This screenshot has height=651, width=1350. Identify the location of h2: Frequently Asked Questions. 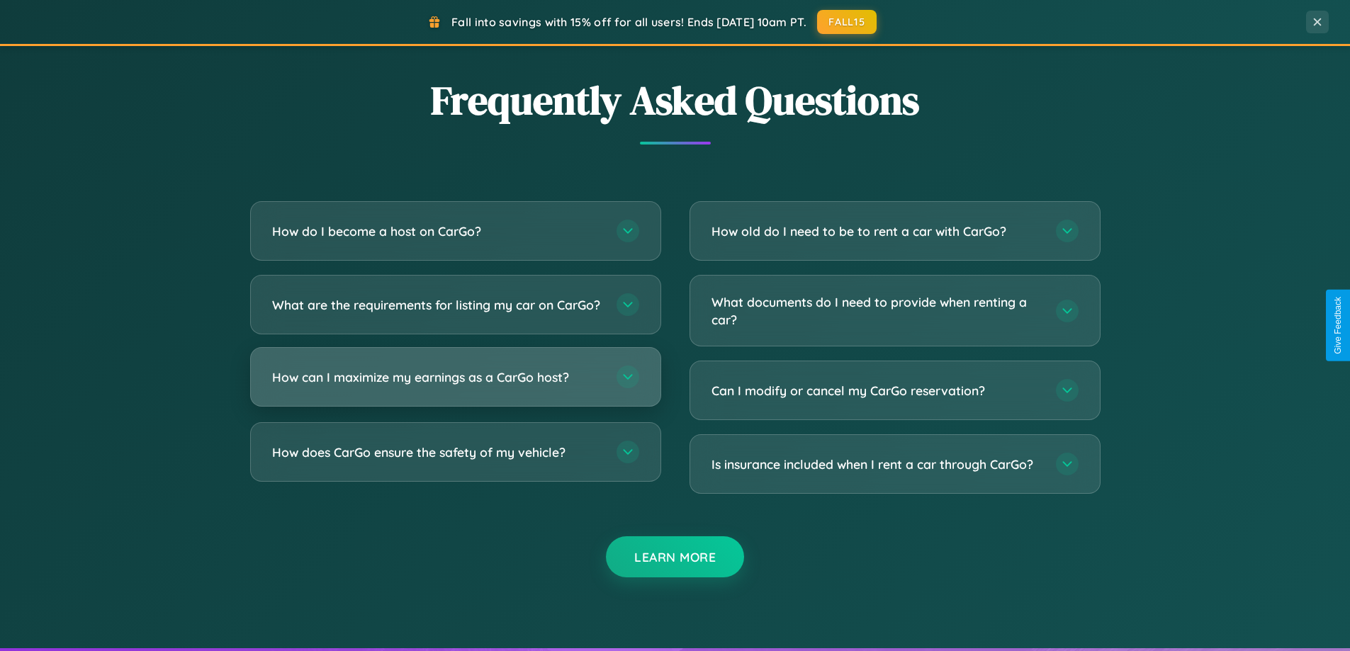
(675, 100).